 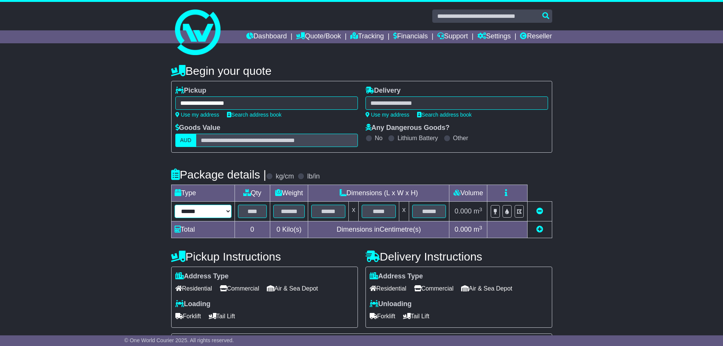 I want to click on span: © One World Courier 2025. All rights reserved., so click(x=179, y=340).